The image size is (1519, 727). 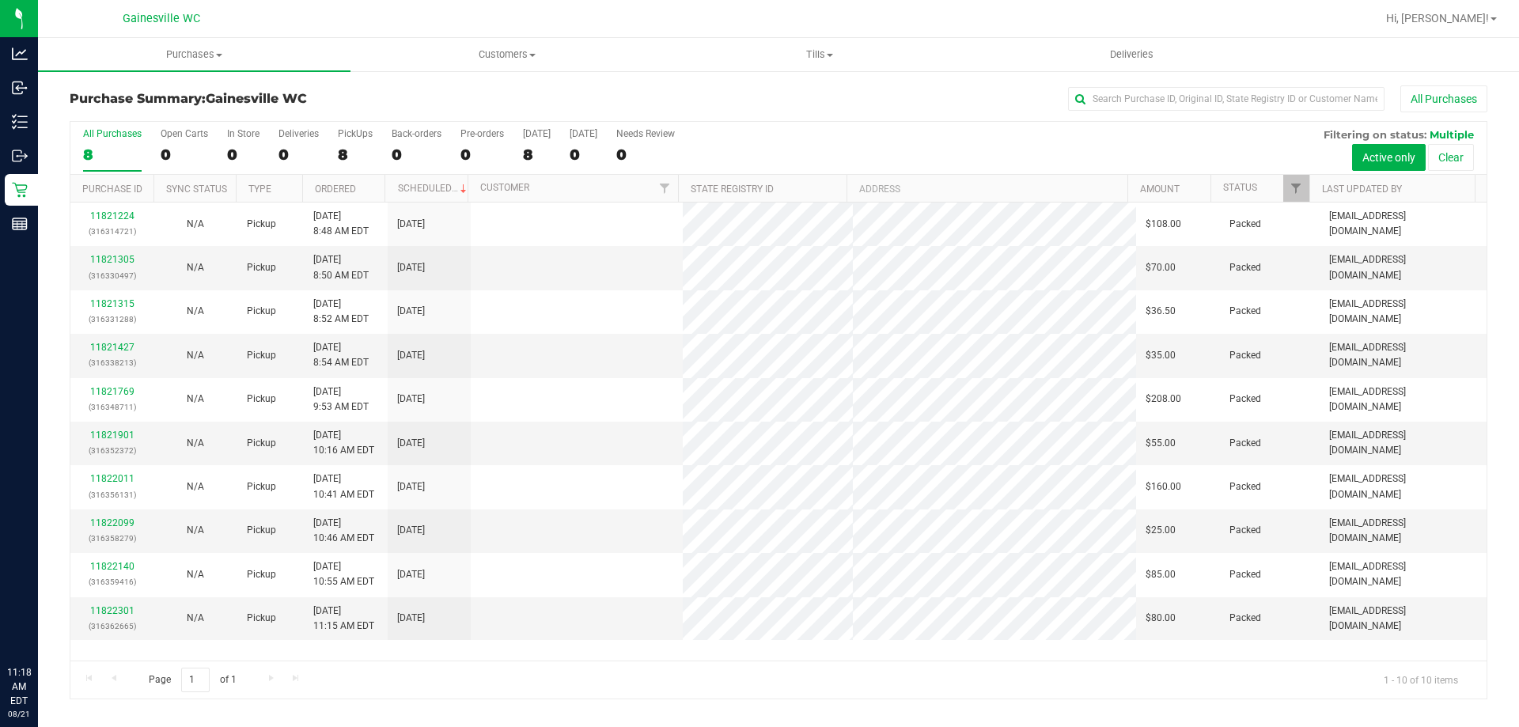 What do you see at coordinates (298, 134) in the screenshot?
I see `div: Deliveries` at bounding box center [298, 134].